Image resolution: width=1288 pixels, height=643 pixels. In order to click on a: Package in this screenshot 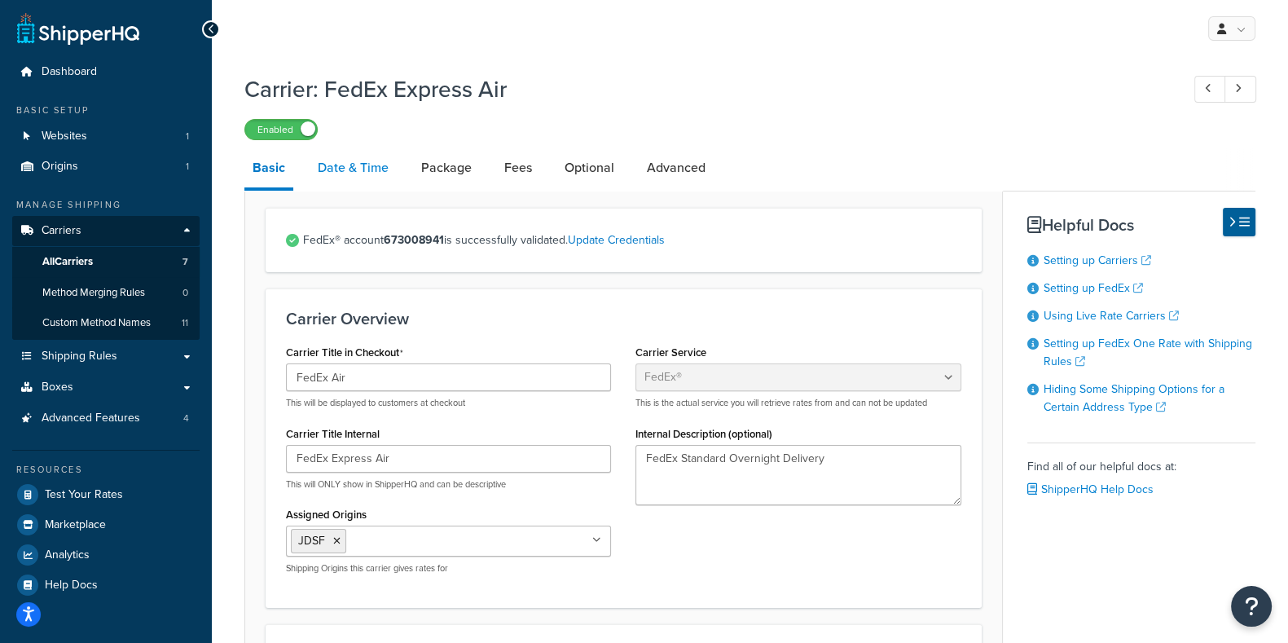, I will do `click(447, 168)`.